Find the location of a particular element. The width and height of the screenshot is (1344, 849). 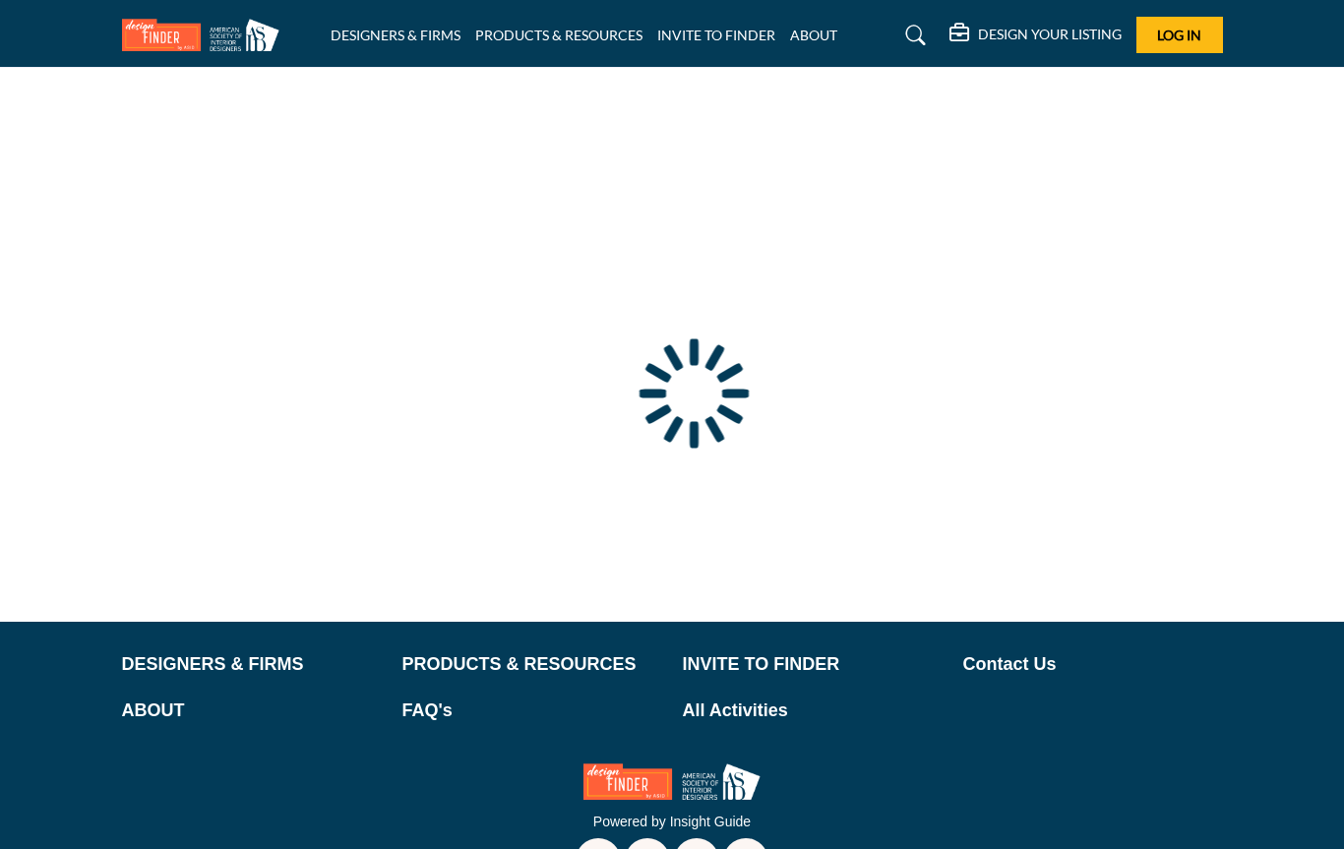

button: Log In is located at coordinates (1180, 34).